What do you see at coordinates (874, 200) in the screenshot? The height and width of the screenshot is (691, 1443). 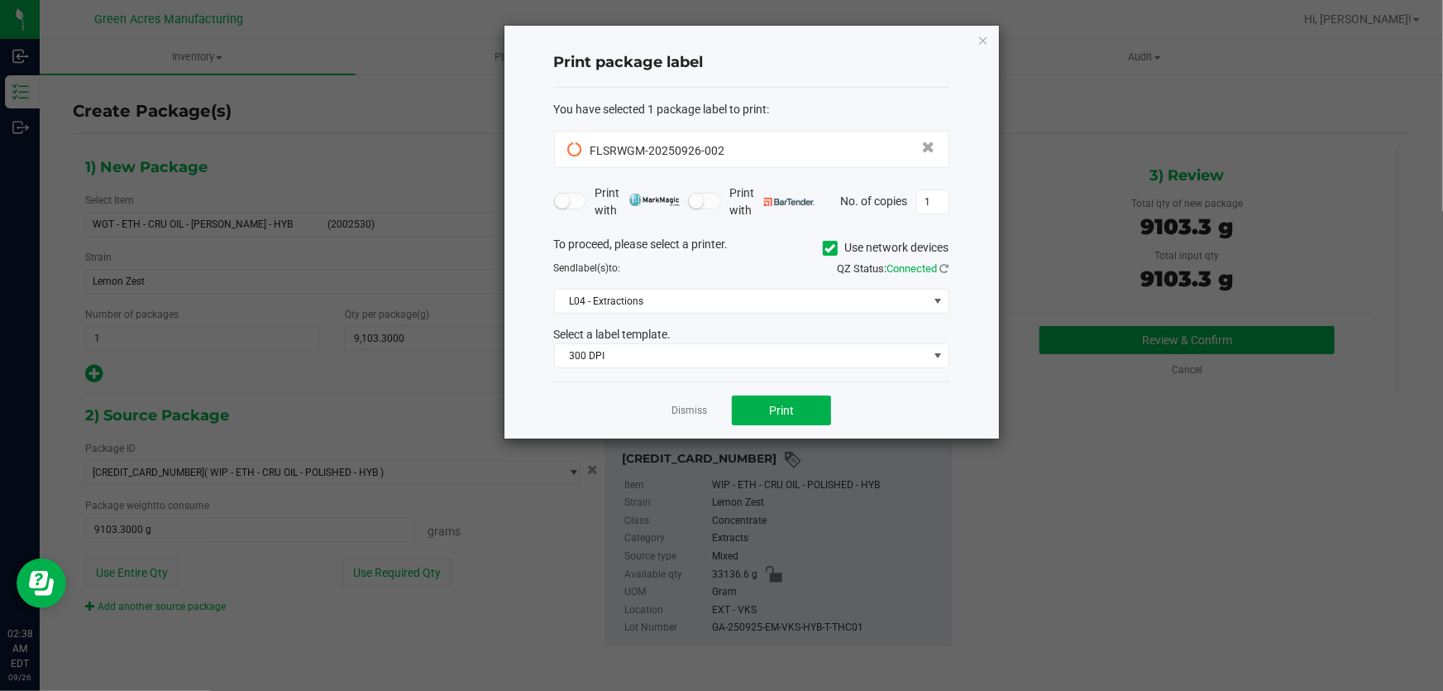 I see `span: No. of copies` at bounding box center [874, 200].